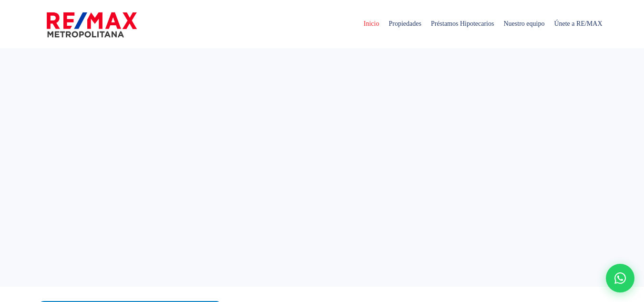 This screenshot has width=644, height=302. I want to click on span: Préstamos Hipotecarios, so click(463, 24).